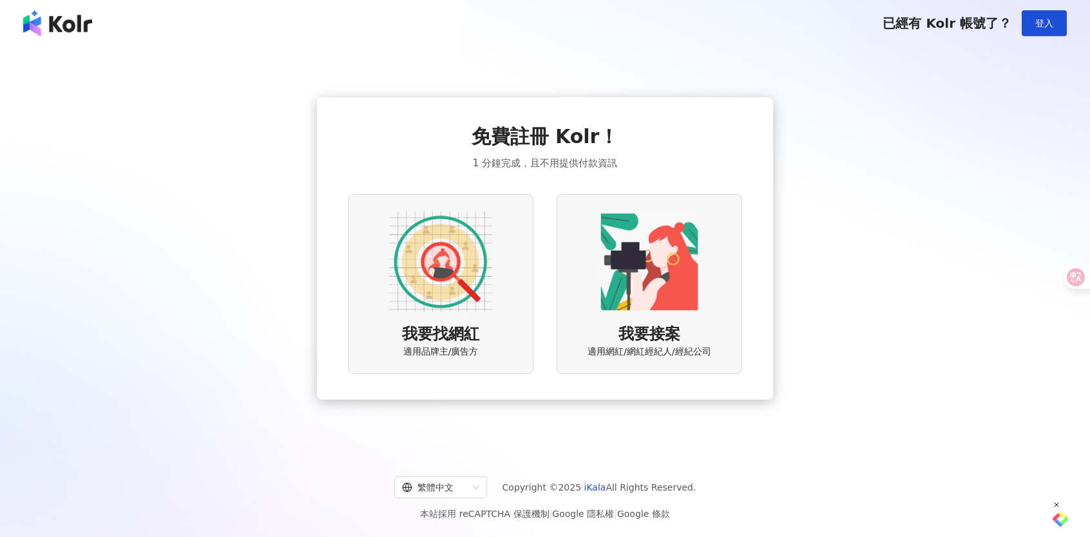  I want to click on span: Copyright © 2025 All Rights Reserved., so click(599, 487).